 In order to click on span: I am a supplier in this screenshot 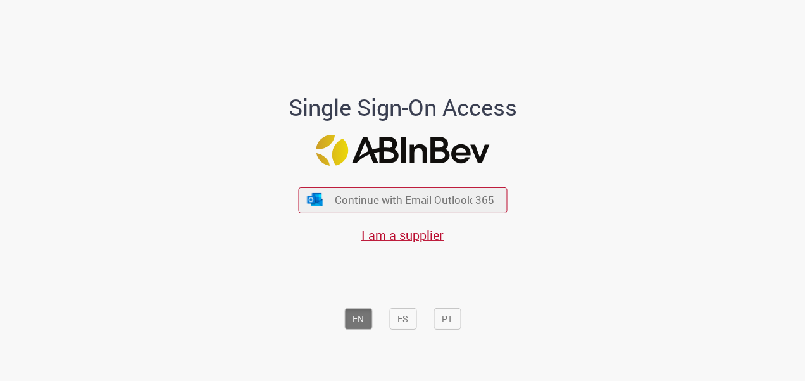, I will do `click(402, 235)`.